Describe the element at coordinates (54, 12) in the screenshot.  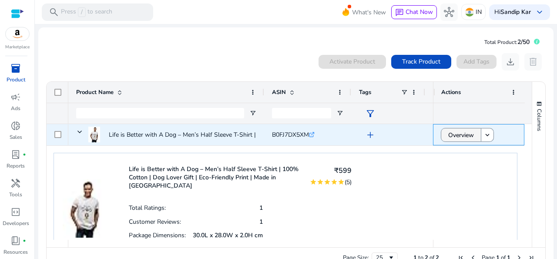
I see `span: search` at that location.